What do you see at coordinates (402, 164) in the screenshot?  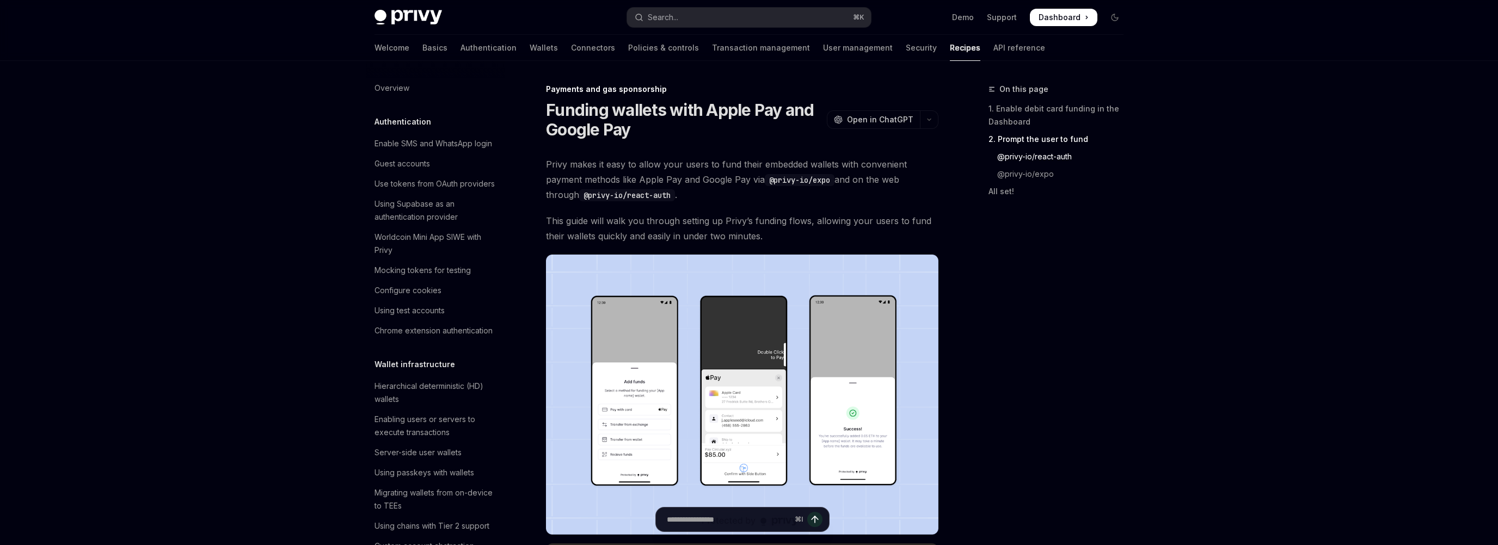 I see `div: Guest accounts` at bounding box center [402, 164].